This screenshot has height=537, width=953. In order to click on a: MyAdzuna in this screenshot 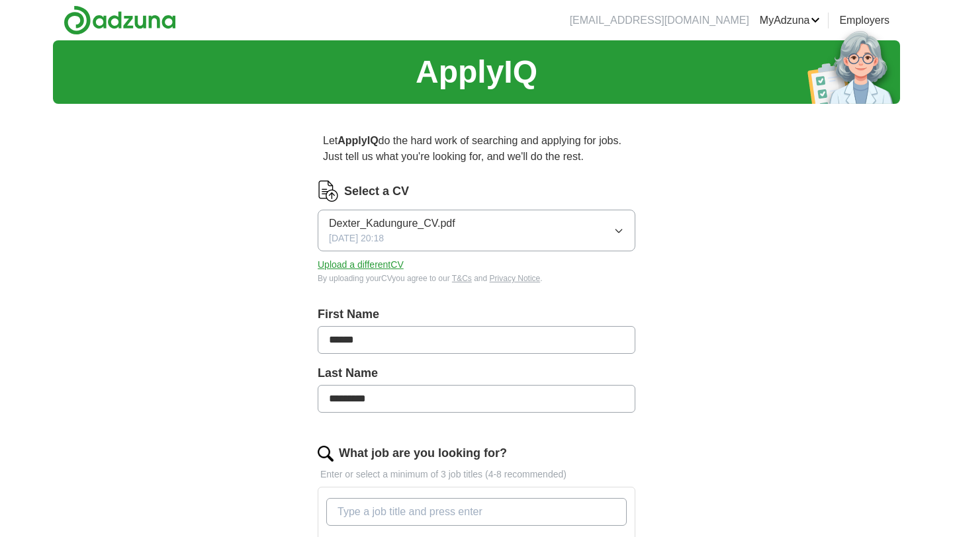, I will do `click(790, 21)`.